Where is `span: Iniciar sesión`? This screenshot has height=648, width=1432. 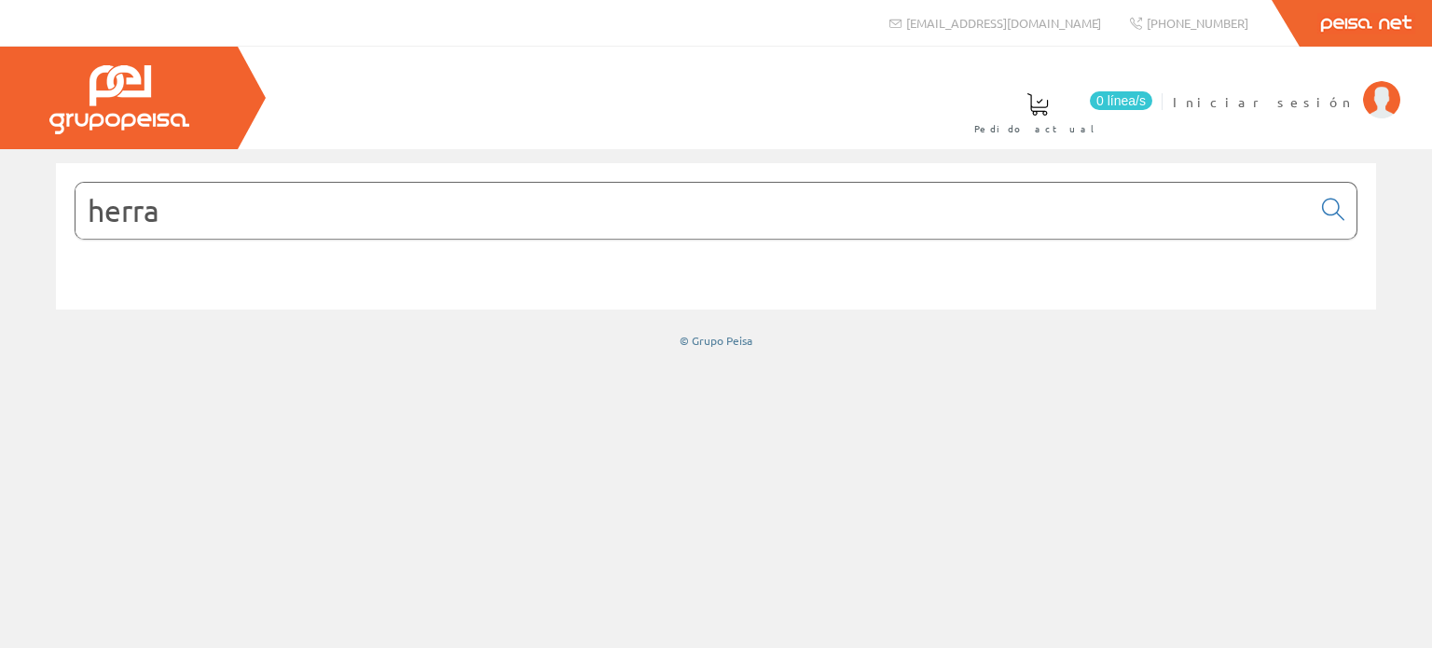
span: Iniciar sesión is located at coordinates (1263, 102).